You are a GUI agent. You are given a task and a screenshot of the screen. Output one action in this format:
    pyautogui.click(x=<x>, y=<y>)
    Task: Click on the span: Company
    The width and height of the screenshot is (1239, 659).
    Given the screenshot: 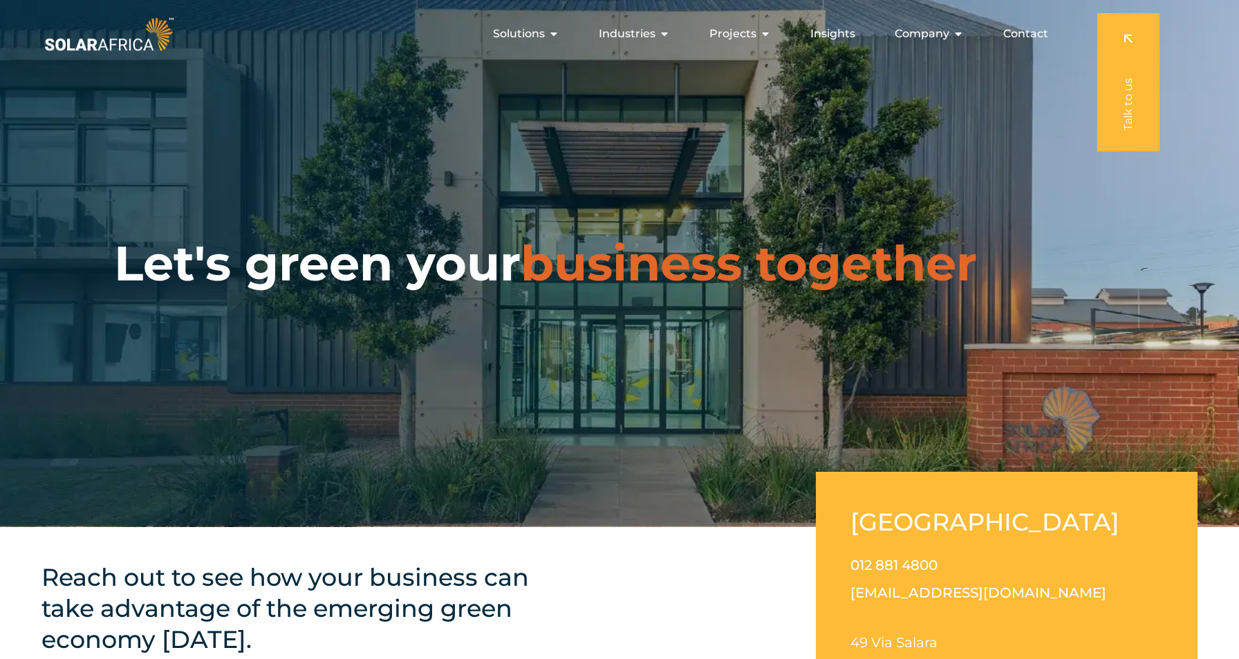 What is the action you would take?
    pyautogui.click(x=921, y=34)
    